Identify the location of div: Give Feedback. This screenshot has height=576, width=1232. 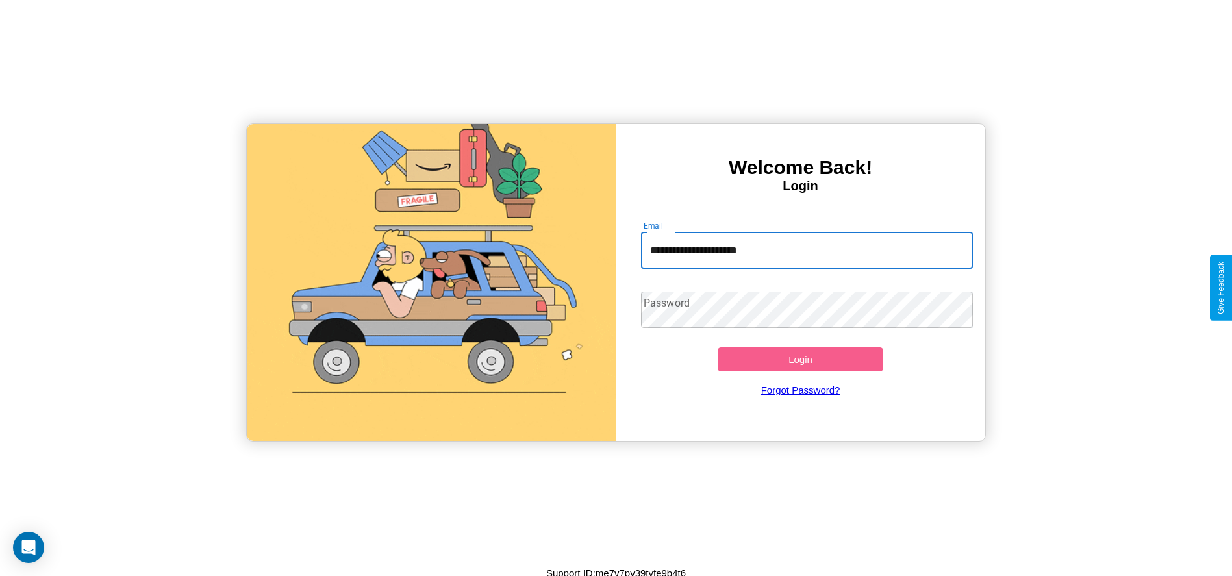
(1221, 288).